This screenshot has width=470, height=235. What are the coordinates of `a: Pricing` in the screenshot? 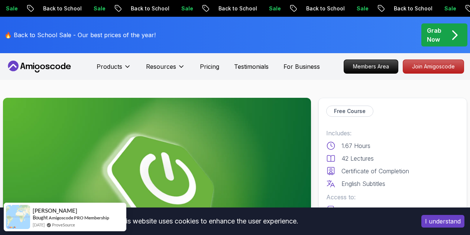 It's located at (210, 66).